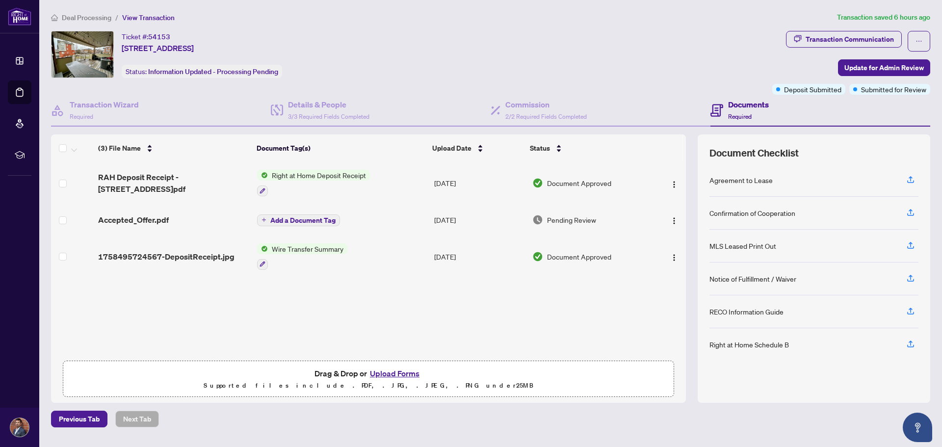 Image resolution: width=942 pixels, height=447 pixels. What do you see at coordinates (86, 18) in the screenshot?
I see `span: Deal Processing` at bounding box center [86, 18].